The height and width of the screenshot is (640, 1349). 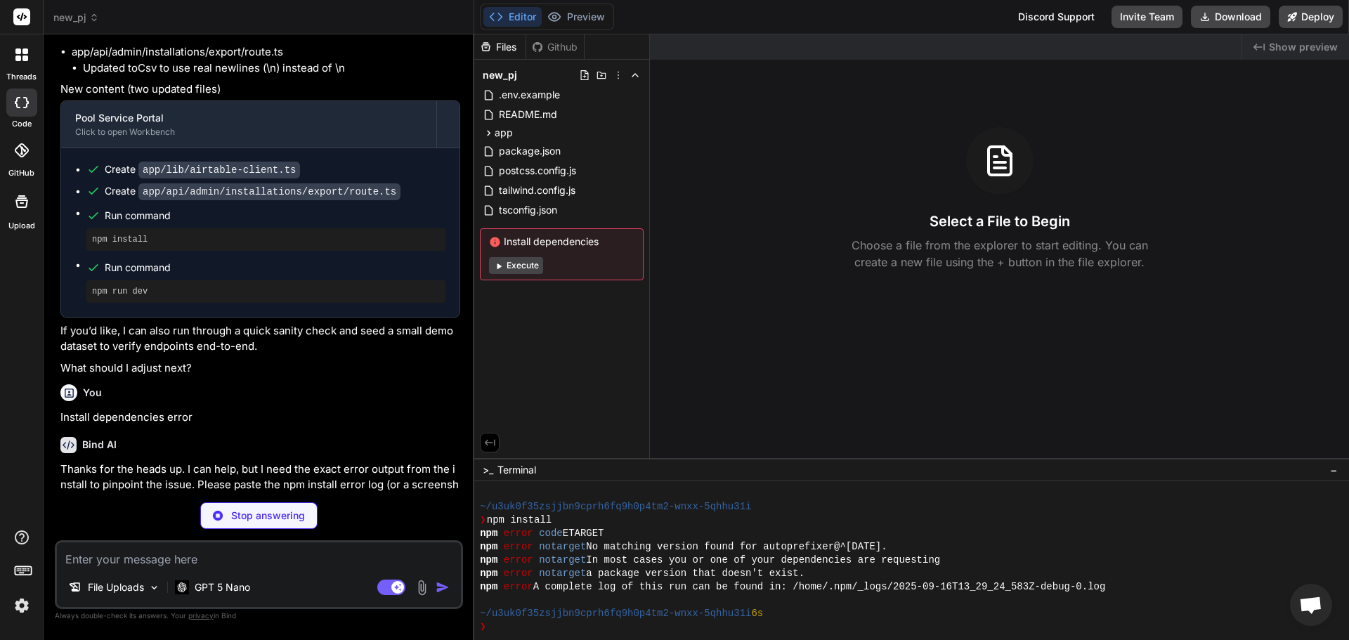 What do you see at coordinates (1147, 17) in the screenshot?
I see `button: Invite Team` at bounding box center [1147, 17].